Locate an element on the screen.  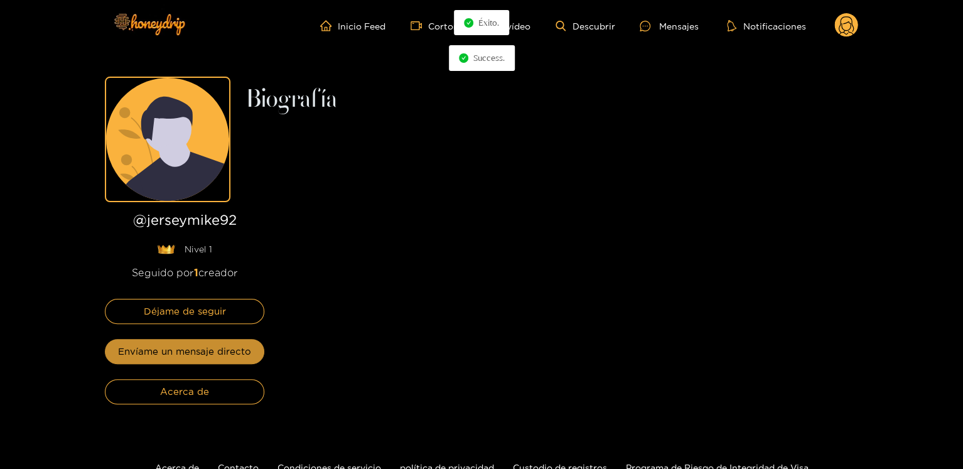
button: Déjame de seguir is located at coordinates (185, 311).